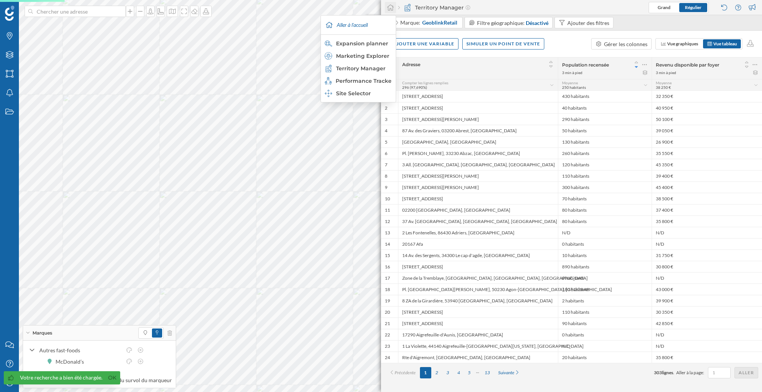 The image size is (762, 392). What do you see at coordinates (719, 373) in the screenshot?
I see `input: 1` at bounding box center [719, 373].